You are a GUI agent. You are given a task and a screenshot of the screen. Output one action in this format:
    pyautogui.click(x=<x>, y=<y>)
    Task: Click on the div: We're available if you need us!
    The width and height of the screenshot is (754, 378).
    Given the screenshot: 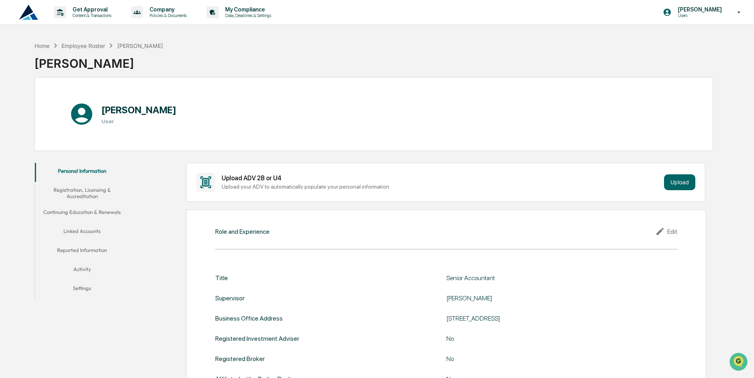 What is the action you would take?
    pyautogui.click(x=63, y=72)
    